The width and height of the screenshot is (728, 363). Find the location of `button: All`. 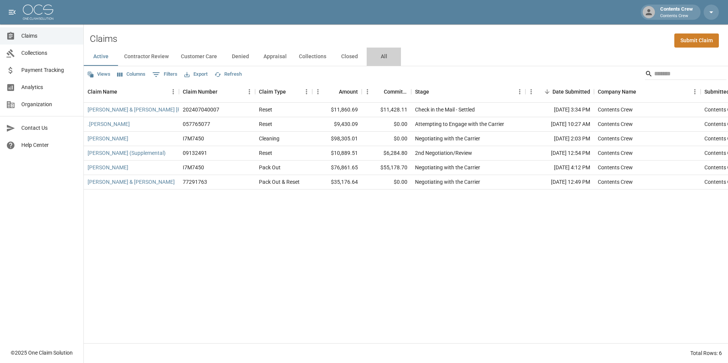

button: All is located at coordinates (384, 57).